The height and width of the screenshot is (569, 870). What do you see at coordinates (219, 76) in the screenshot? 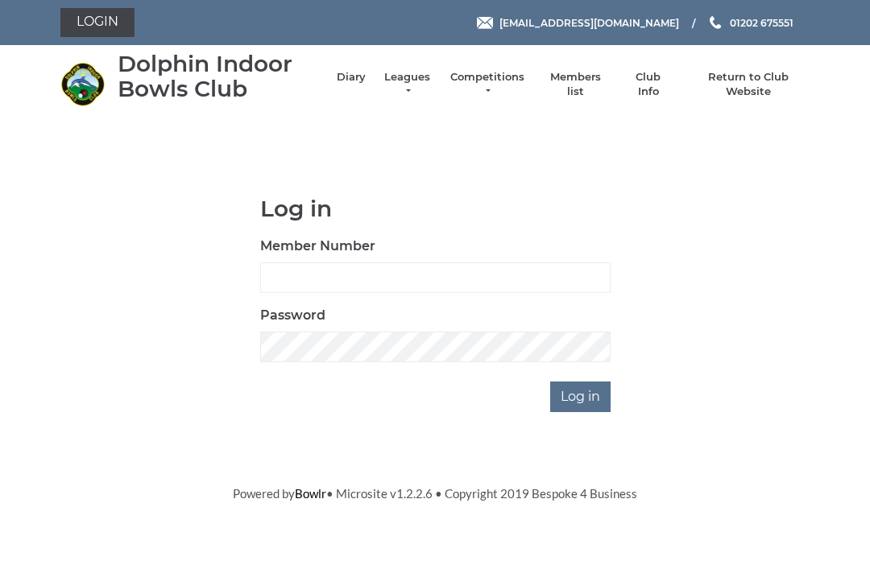
I see `div: Dolphin Indoor Bowls Club` at bounding box center [219, 76].